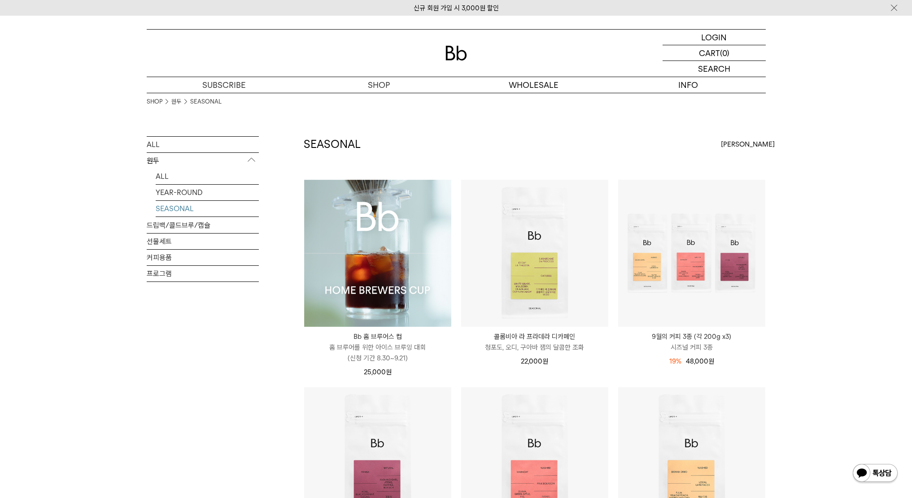 This screenshot has height=498, width=912. I want to click on img: 9월의 커피 3종 (각 200g x3), so click(692, 253).